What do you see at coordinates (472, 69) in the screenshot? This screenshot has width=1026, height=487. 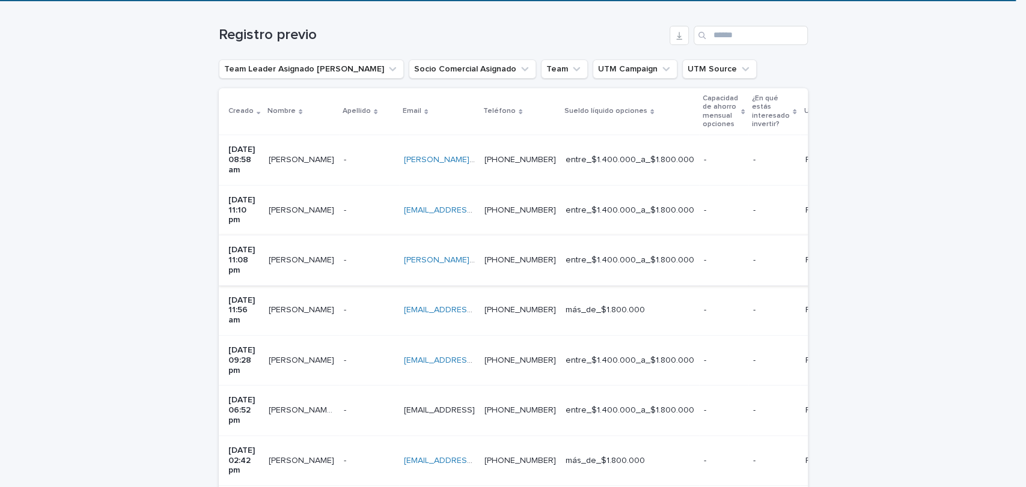 I see `button: Socio Comercial Asignado` at bounding box center [472, 69].